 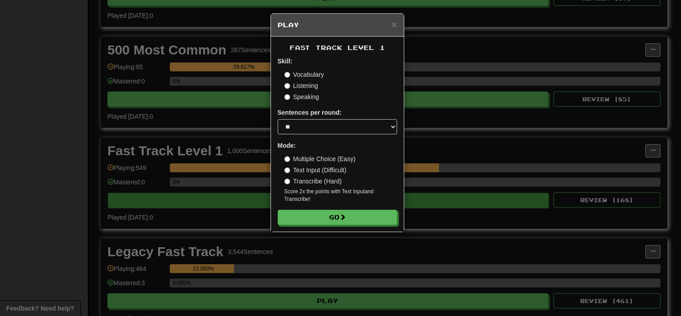 I want to click on button: Go, so click(x=338, y=217).